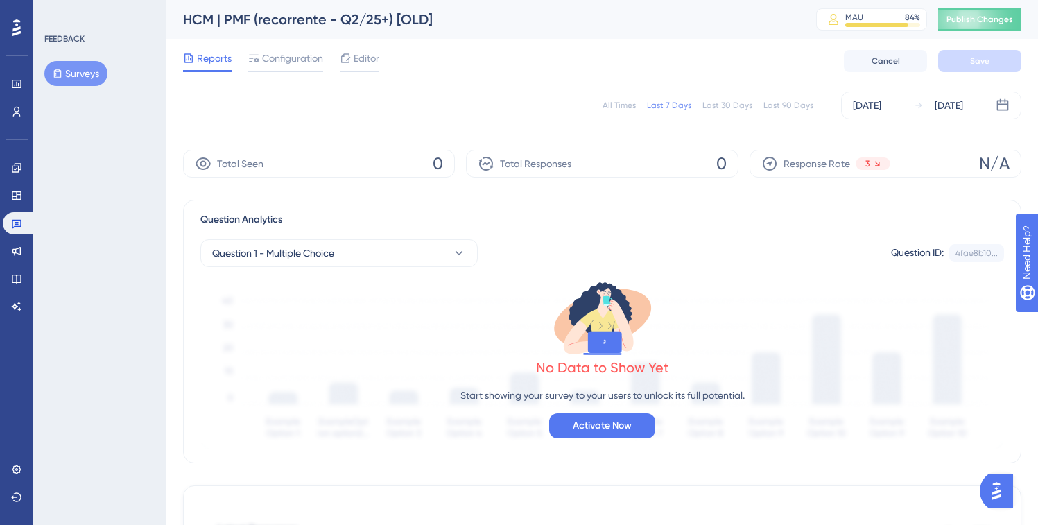  Describe the element at coordinates (727, 105) in the screenshot. I see `div: Last 30 Days` at that location.